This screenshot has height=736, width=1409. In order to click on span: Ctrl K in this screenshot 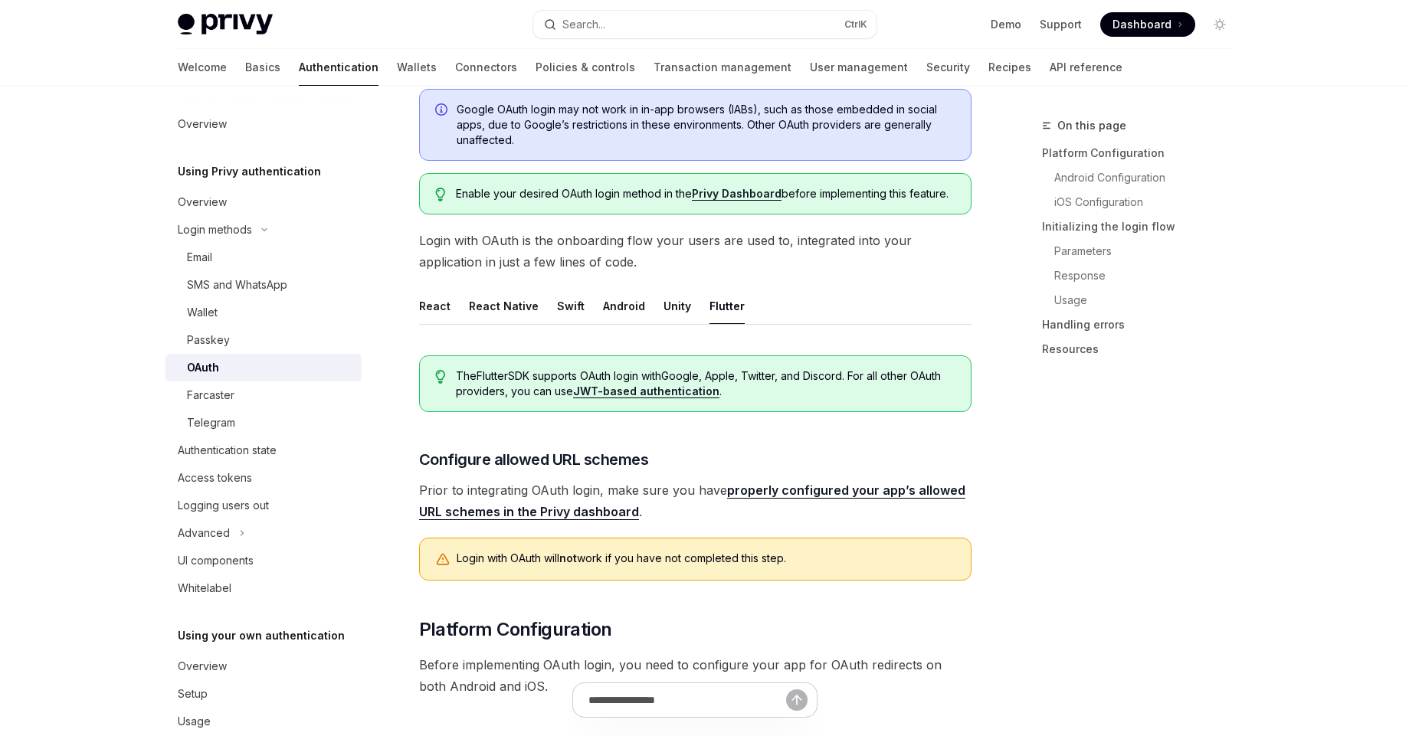, I will do `click(856, 25)`.